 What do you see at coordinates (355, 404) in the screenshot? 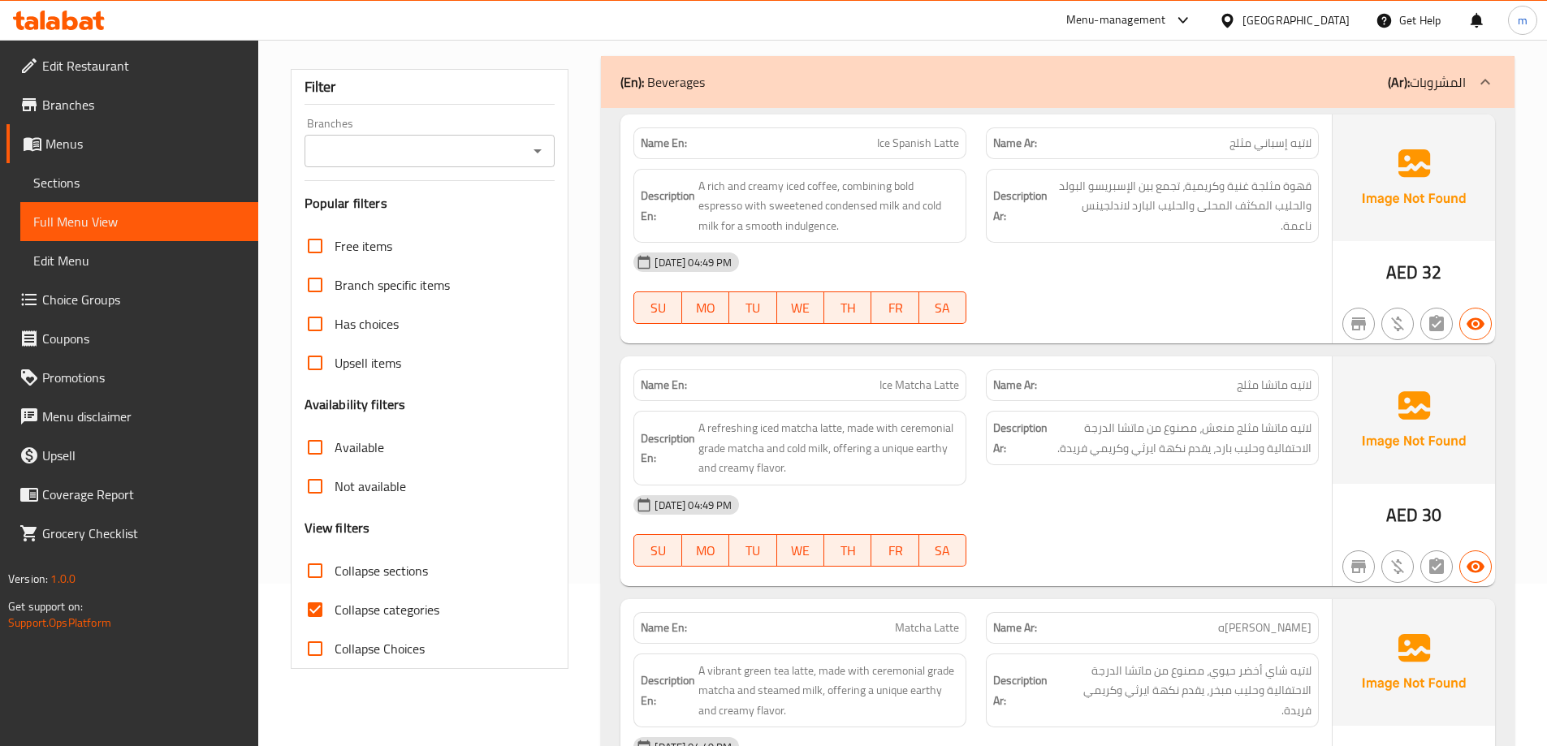
I see `h3: Availability filters` at bounding box center [355, 404].